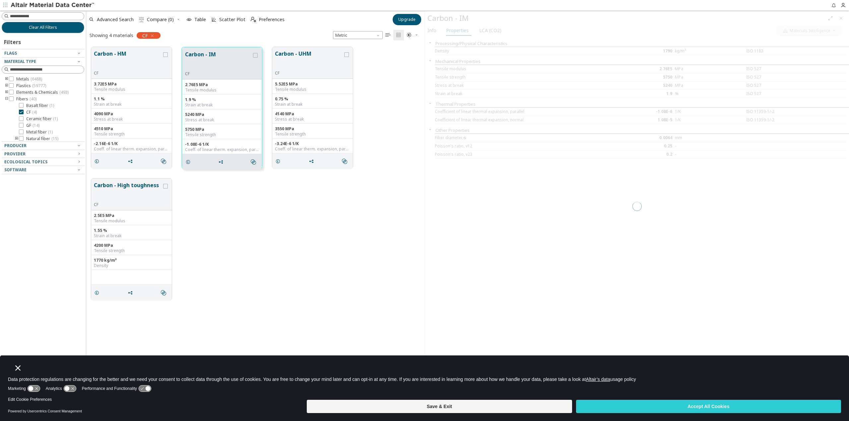 The width and height of the screenshot is (849, 421). Describe the element at coordinates (43, 154) in the screenshot. I see `button: Provider` at that location.